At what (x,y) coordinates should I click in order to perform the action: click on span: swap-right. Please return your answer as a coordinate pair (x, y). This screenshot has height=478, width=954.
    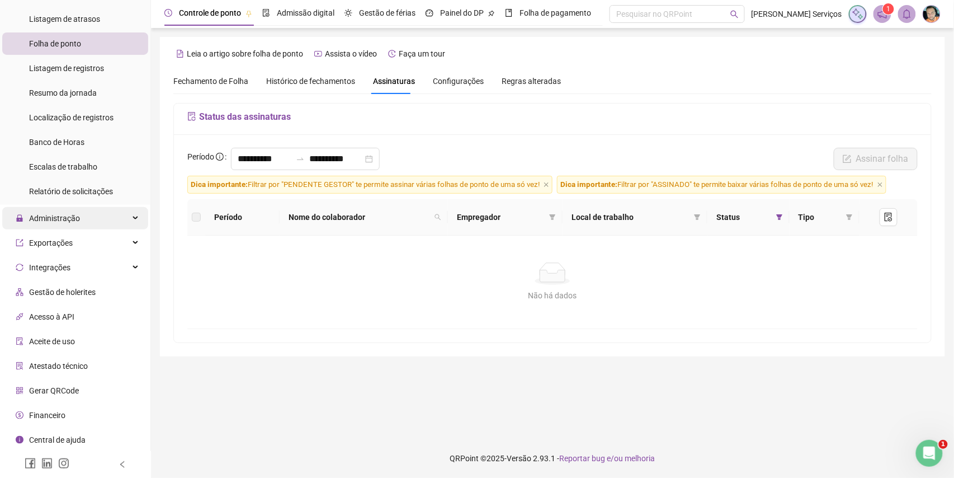
    Looking at the image, I should click on (300, 159).